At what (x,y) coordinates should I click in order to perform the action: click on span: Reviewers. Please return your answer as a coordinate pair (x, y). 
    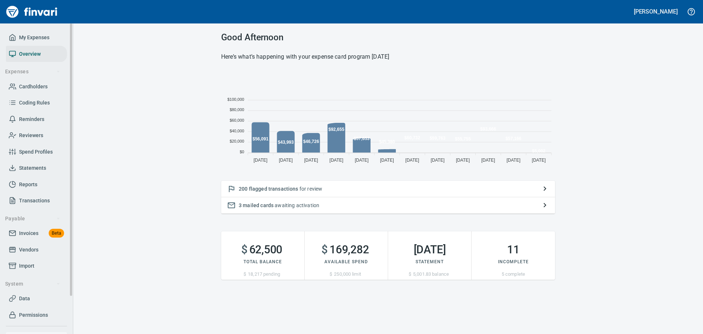
    Looking at the image, I should click on (31, 135).